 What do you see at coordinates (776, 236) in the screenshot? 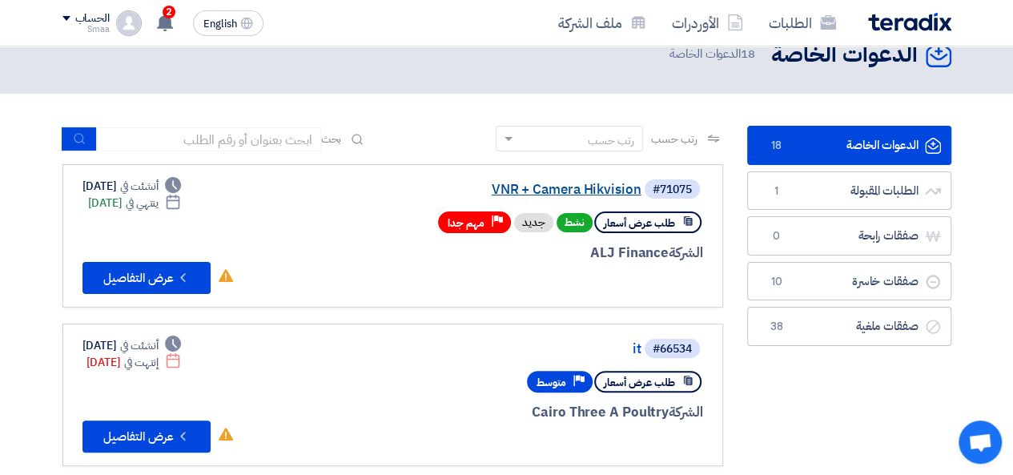
I see `span: 0` at bounding box center [776, 236].